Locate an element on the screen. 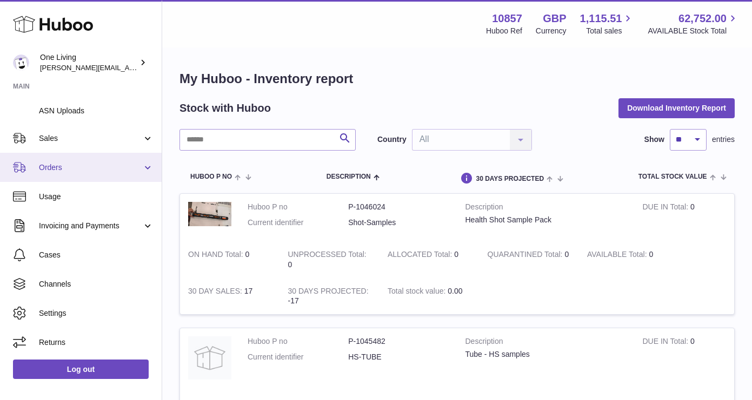 The image size is (752, 400). div: Huboo Ref is located at coordinates (504, 31).